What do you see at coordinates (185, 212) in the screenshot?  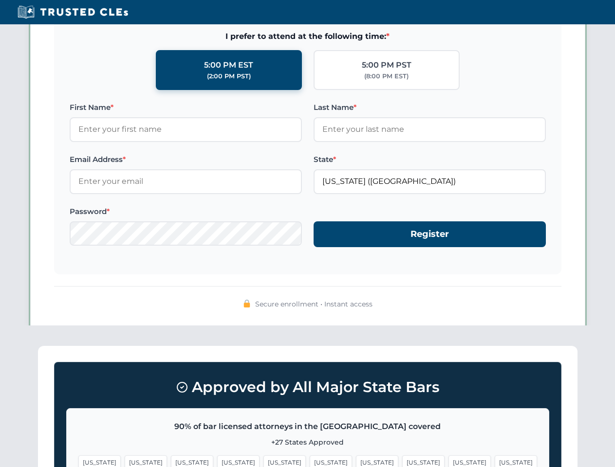 I see `label: Password` at bounding box center [185, 212].